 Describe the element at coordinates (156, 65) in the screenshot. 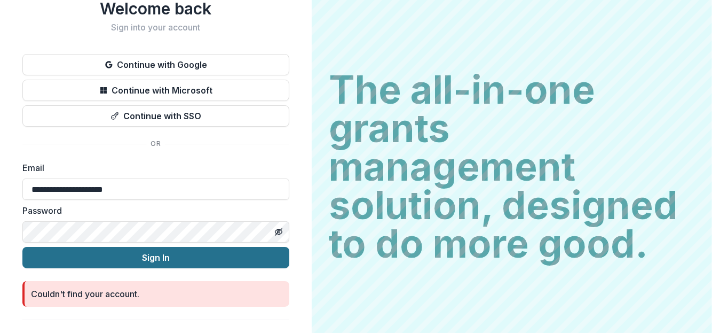

I see `button: Continue with Google` at that location.